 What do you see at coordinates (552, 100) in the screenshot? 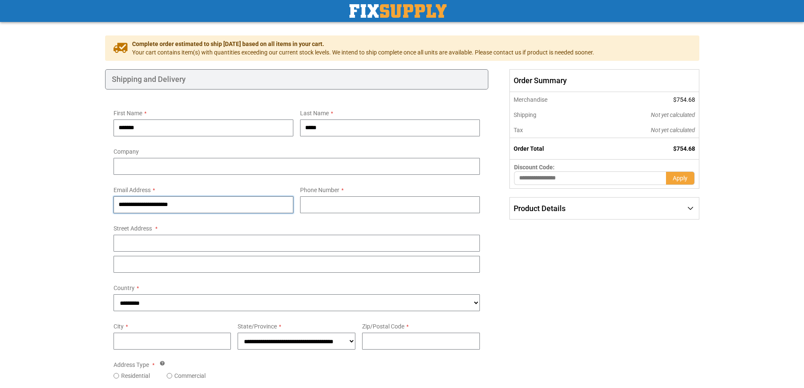
I see `th: Merchandise` at bounding box center [552, 100].